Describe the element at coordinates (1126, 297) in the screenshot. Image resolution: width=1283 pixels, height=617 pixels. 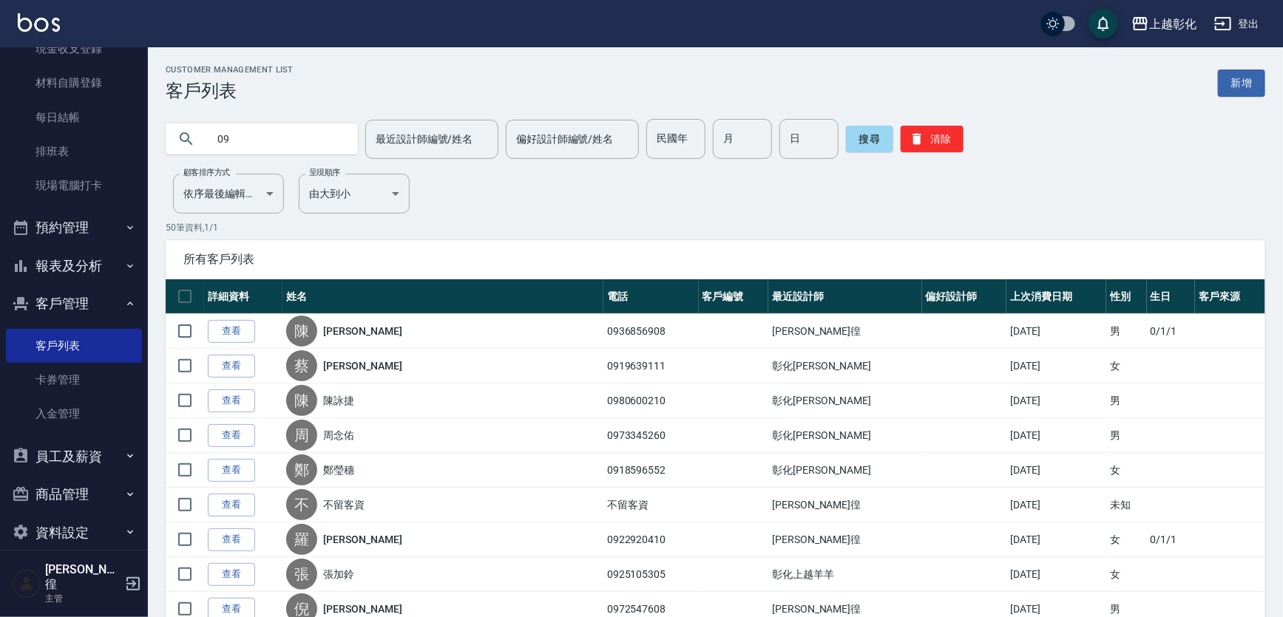
I see `th: 性別` at that location.